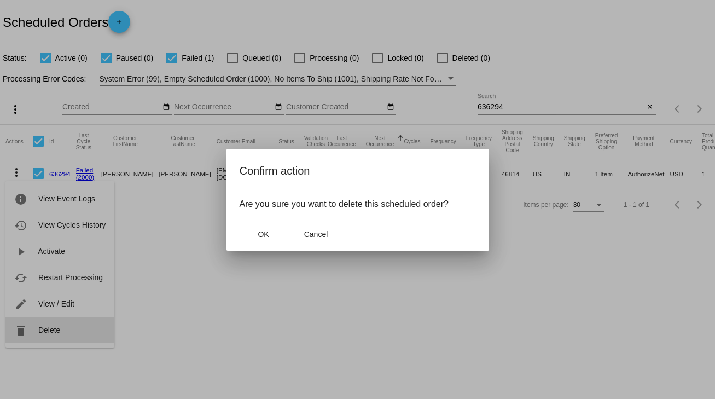 This screenshot has width=715, height=399. I want to click on h2: Confirm action, so click(358, 171).